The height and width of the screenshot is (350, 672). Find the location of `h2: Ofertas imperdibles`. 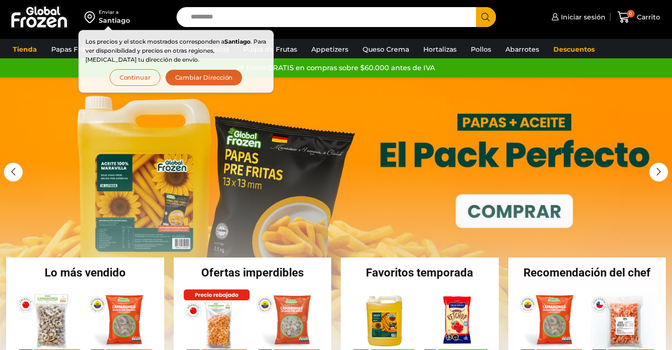

h2: Ofertas imperdibles is located at coordinates (252, 273).